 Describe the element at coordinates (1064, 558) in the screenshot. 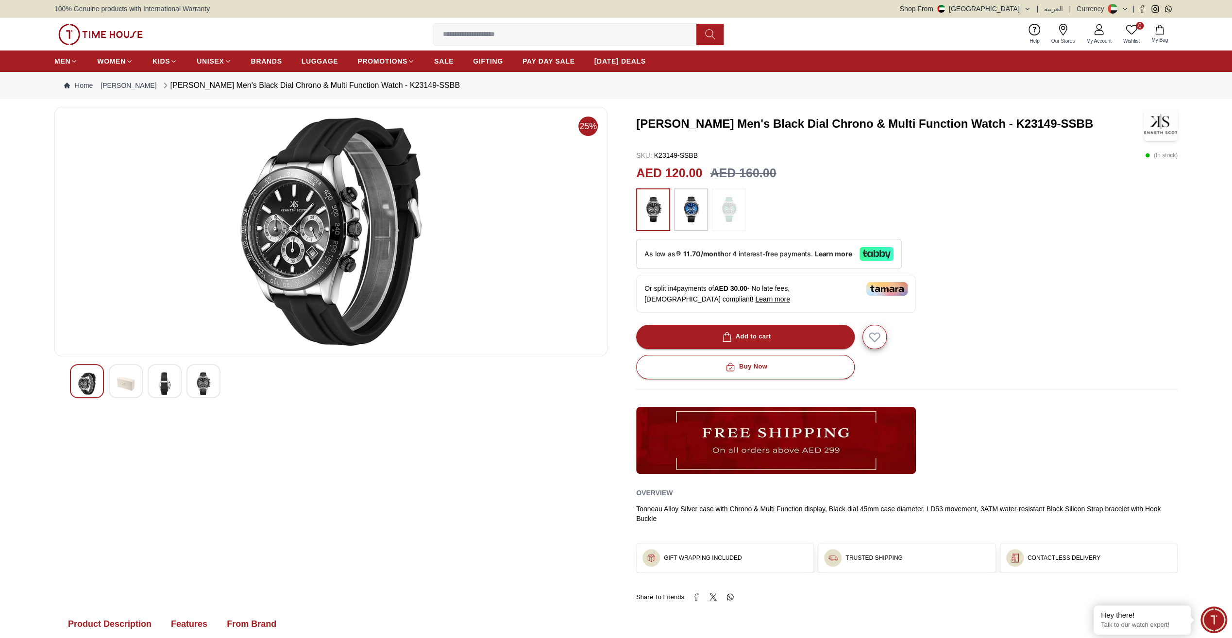

I see `h3: CONTACTLESS DELIVERY` at that location.